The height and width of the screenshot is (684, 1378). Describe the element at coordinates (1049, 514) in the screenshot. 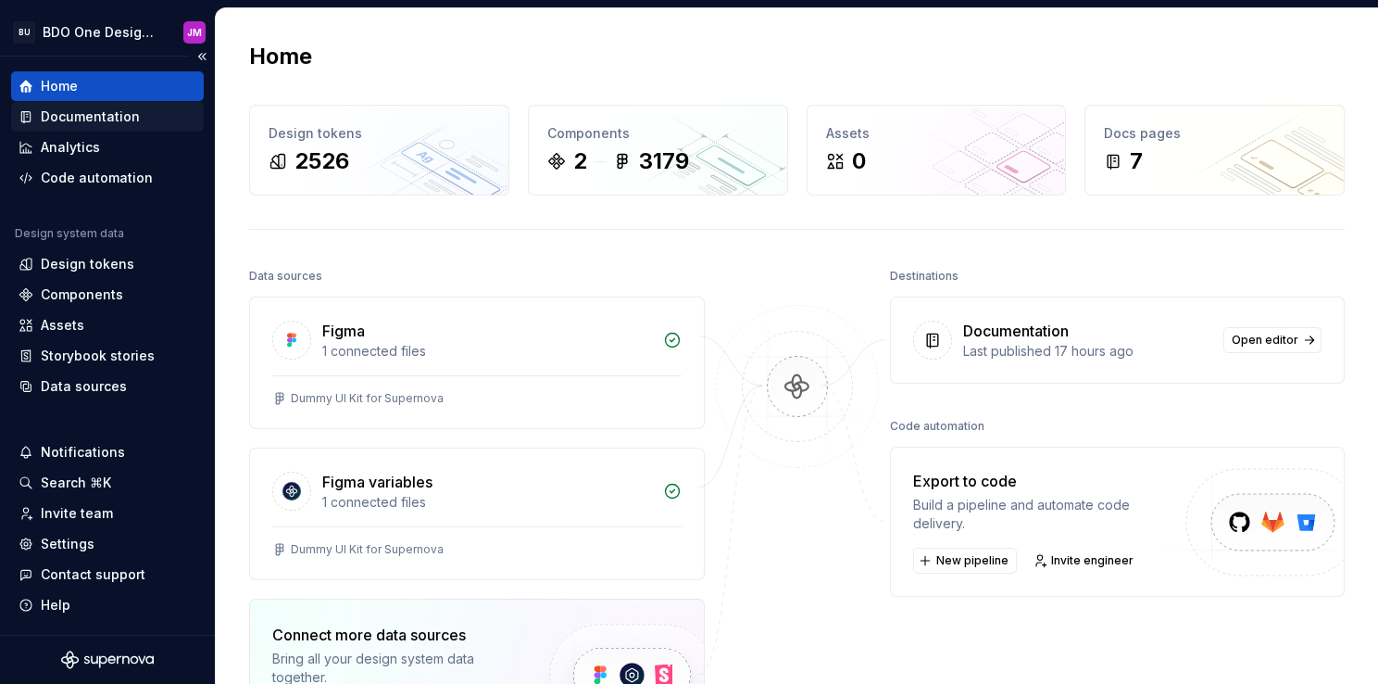

I see `div: Build a pipeline and automate code delivery.` at that location.